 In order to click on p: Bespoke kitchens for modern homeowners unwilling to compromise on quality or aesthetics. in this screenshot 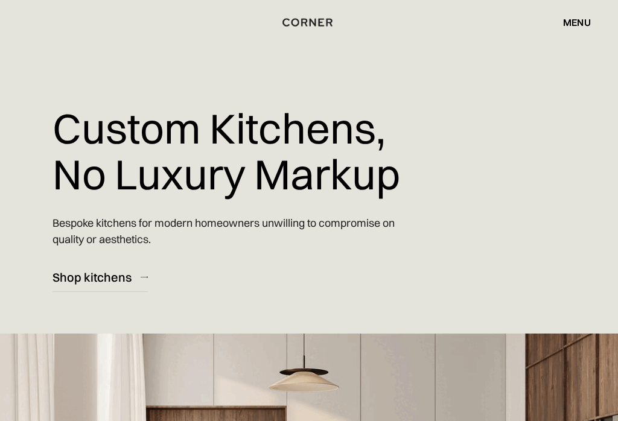, I will do `click(229, 231)`.